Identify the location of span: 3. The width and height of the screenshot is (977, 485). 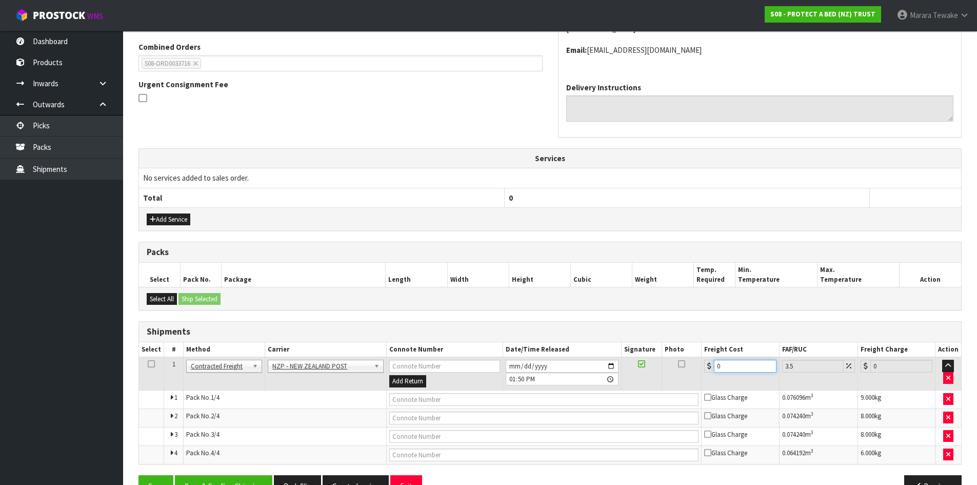
(176, 434).